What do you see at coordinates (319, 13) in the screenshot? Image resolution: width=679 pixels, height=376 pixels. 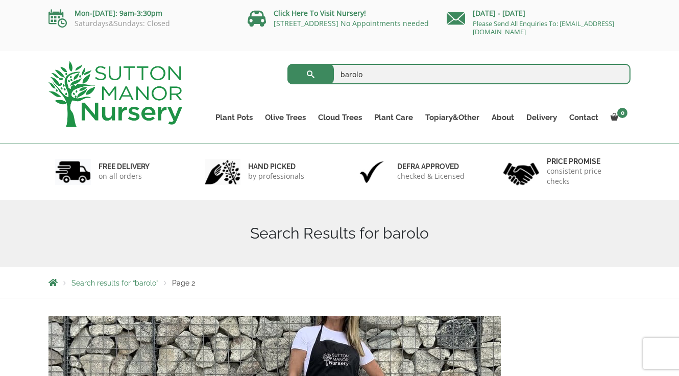 I see `a: Click Here To Visit Nursery!` at bounding box center [319, 13].